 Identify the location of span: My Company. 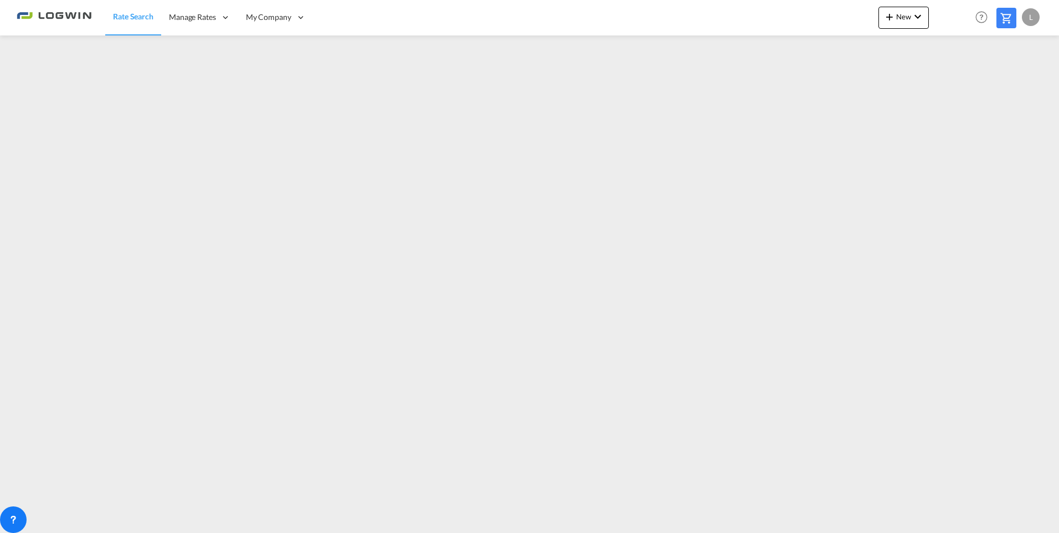
(269, 17).